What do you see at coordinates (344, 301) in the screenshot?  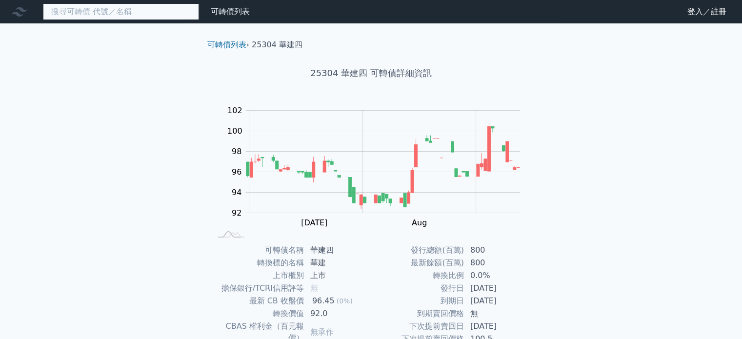 I see `span: (0%)` at bounding box center [344, 301].